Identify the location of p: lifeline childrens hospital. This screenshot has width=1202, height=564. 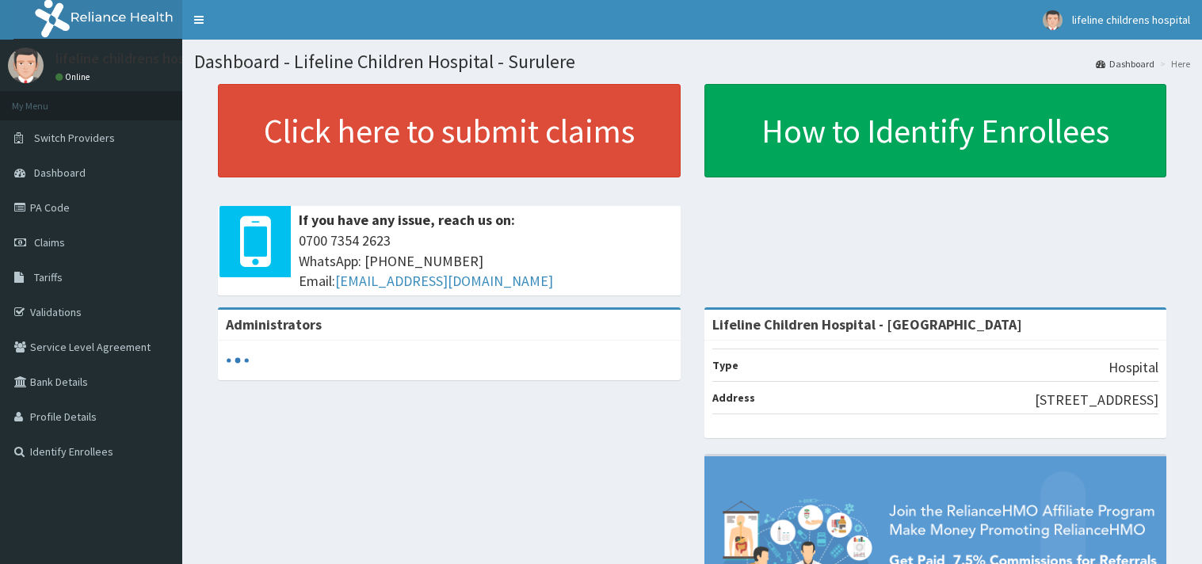
(134, 59).